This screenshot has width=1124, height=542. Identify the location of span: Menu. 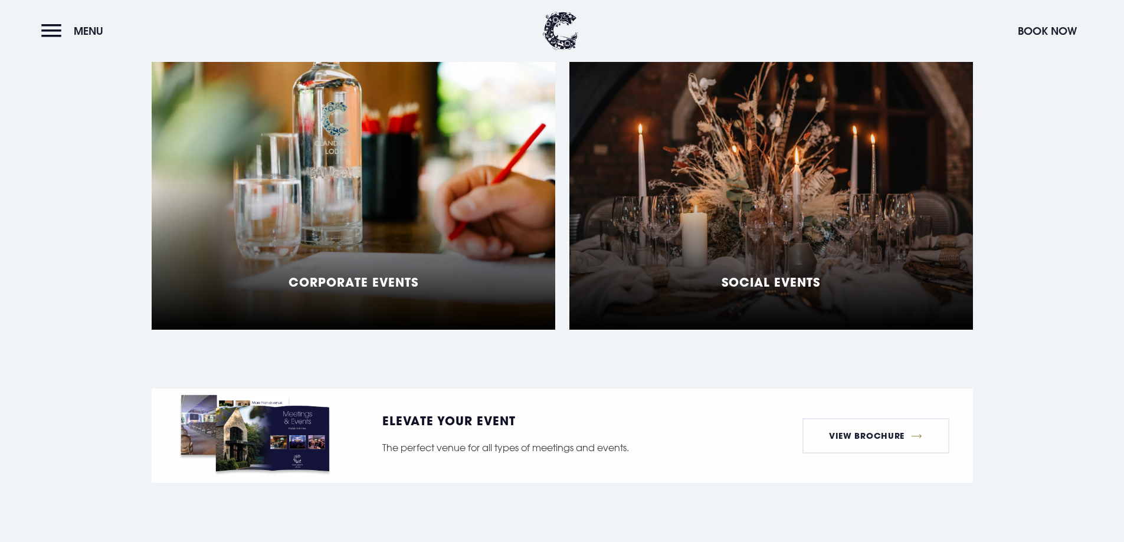
(89, 31).